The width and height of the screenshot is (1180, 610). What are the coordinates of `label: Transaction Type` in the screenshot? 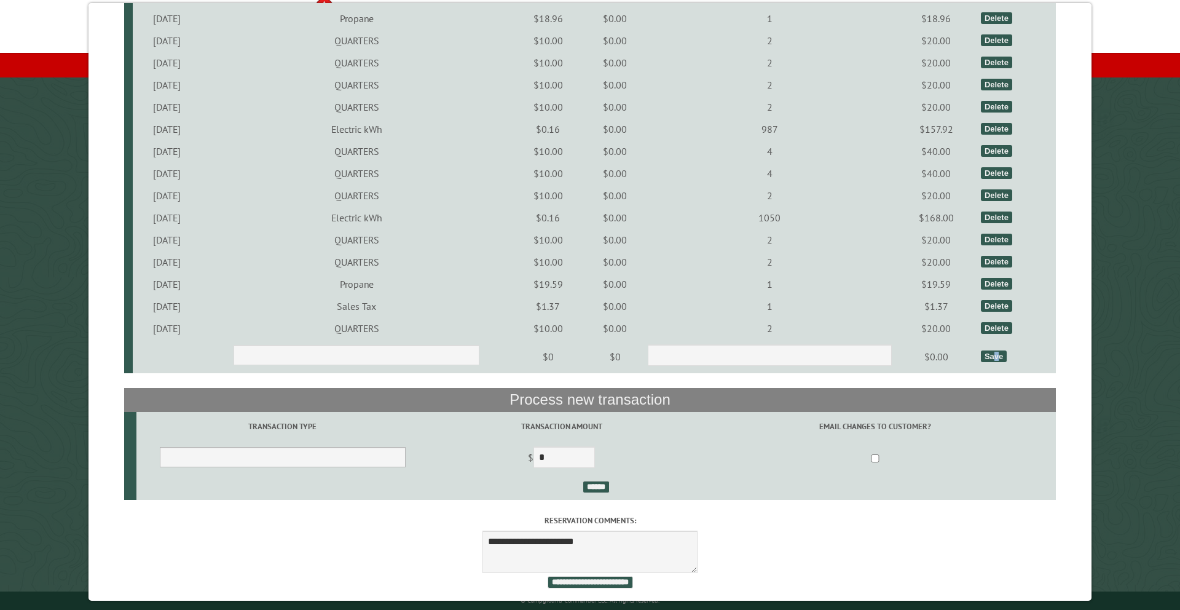 It's located at (283, 426).